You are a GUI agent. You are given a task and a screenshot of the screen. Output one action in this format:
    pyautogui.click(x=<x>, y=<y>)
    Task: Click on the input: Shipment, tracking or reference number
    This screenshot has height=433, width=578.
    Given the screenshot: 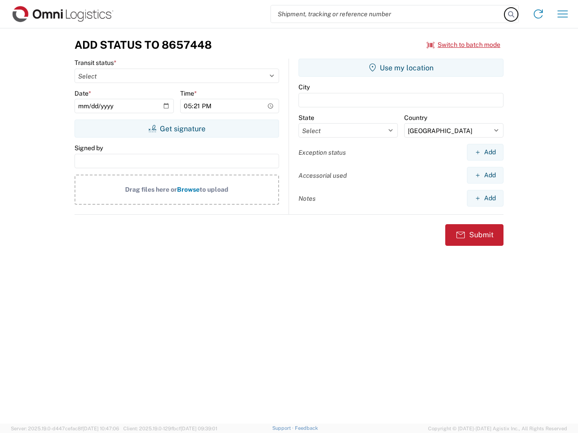 What is the action you would take?
    pyautogui.click(x=388, y=14)
    